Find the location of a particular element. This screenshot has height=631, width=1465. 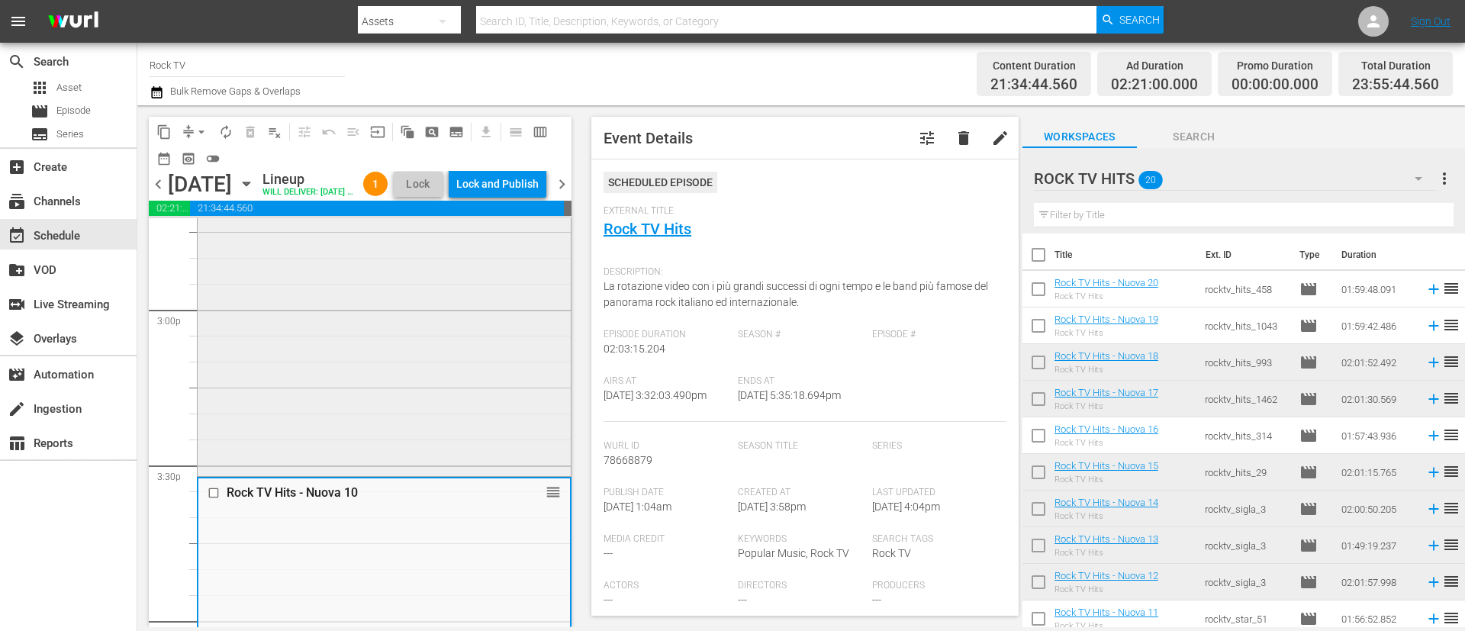

span: 23:55:44.560 is located at coordinates (1396, 85).